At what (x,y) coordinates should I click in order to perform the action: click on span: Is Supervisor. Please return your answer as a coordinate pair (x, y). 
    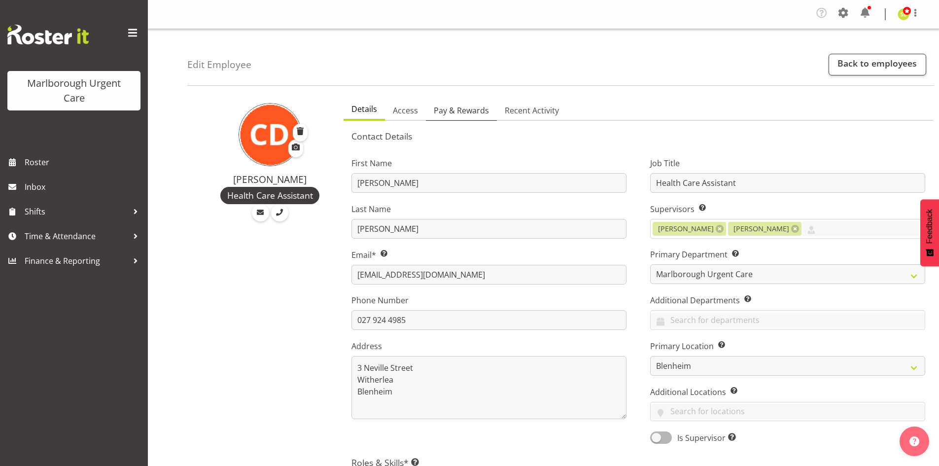
    Looking at the image, I should click on (704, 437).